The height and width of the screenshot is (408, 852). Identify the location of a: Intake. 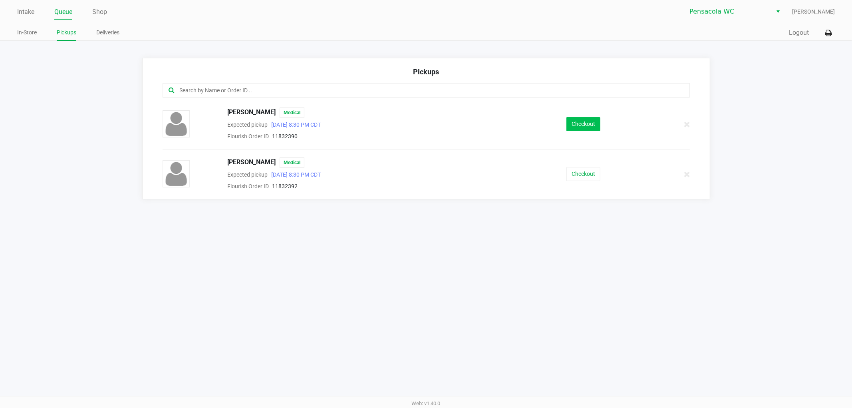
(26, 12).